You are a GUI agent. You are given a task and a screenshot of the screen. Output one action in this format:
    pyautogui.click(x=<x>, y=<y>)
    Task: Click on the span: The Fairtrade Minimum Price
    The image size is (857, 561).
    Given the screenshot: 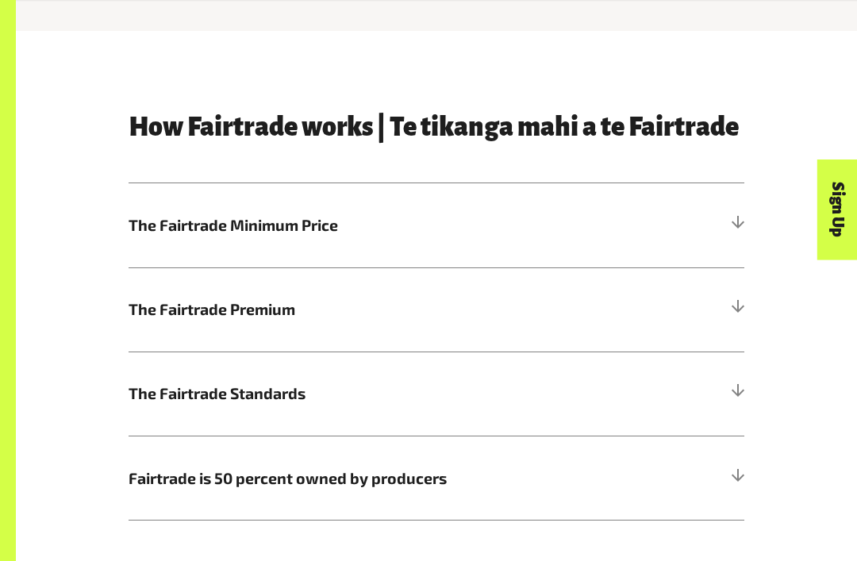 What is the action you would take?
    pyautogui.click(x=359, y=225)
    